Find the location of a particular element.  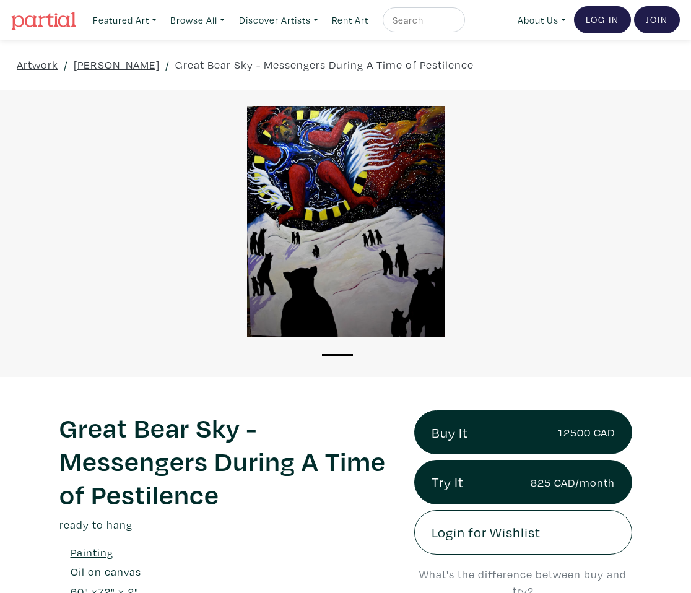

a: Log In is located at coordinates (602, 20).